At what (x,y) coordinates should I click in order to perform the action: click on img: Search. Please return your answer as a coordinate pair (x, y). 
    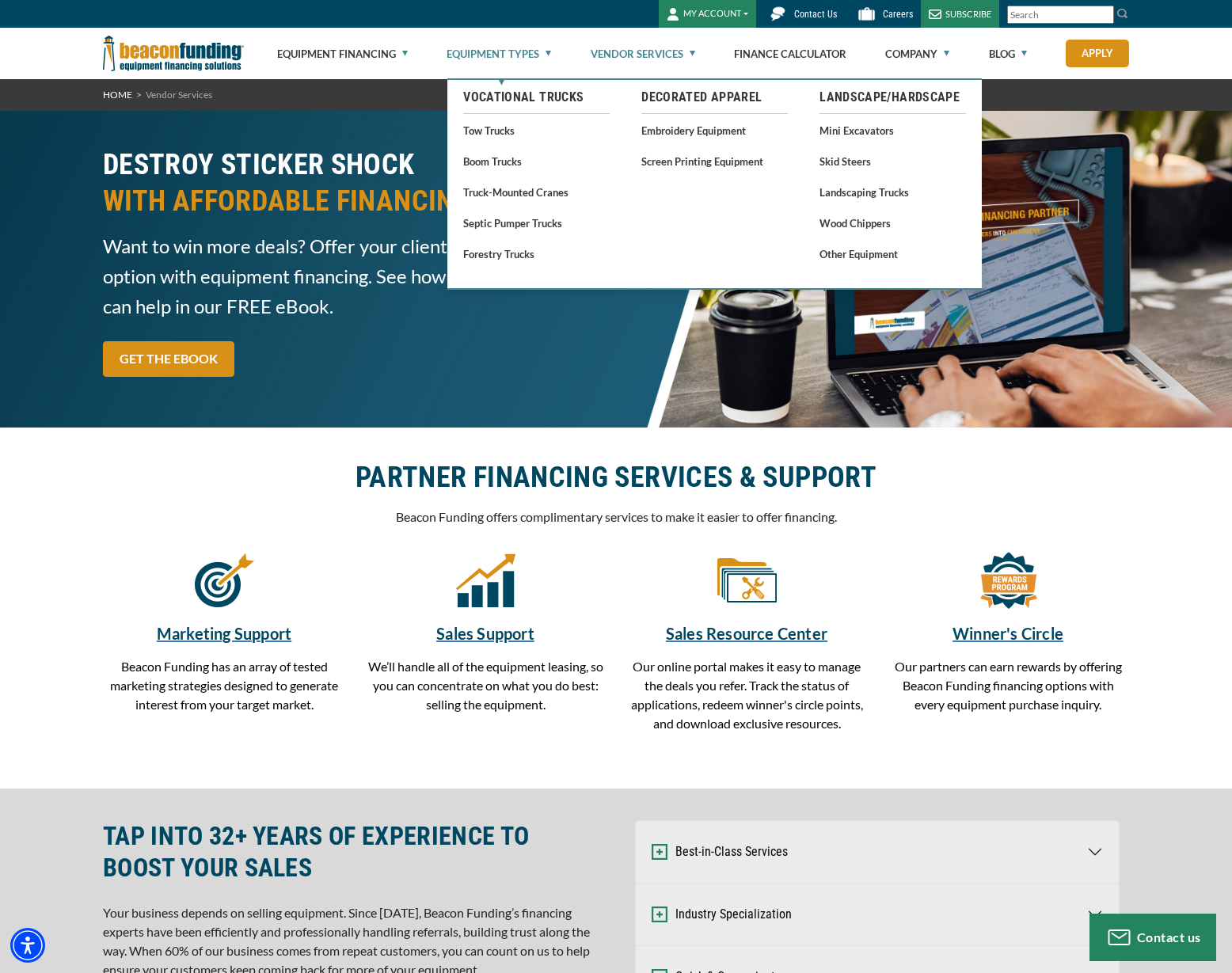
    Looking at the image, I should click on (1123, 14).